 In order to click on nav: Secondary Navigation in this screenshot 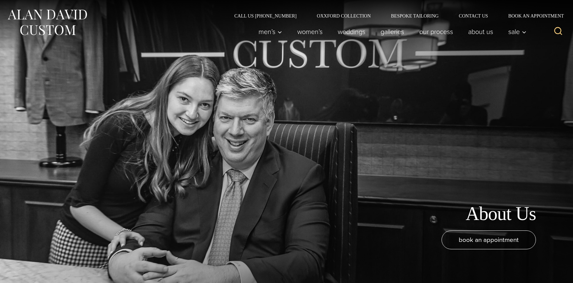, I will do `click(395, 16)`.